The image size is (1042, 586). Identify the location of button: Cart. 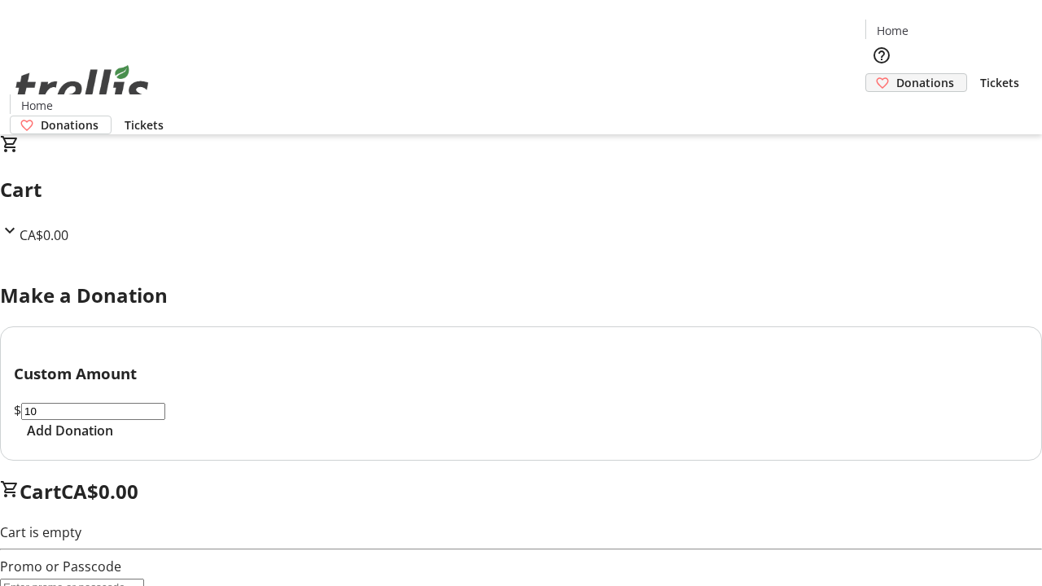
(881, 108).